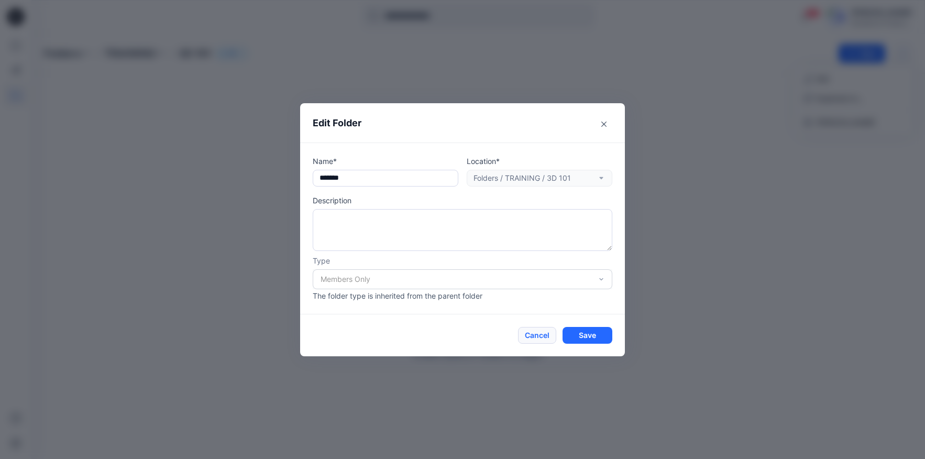 This screenshot has width=925, height=459. Describe the element at coordinates (537, 335) in the screenshot. I see `button: Cancel` at that location.